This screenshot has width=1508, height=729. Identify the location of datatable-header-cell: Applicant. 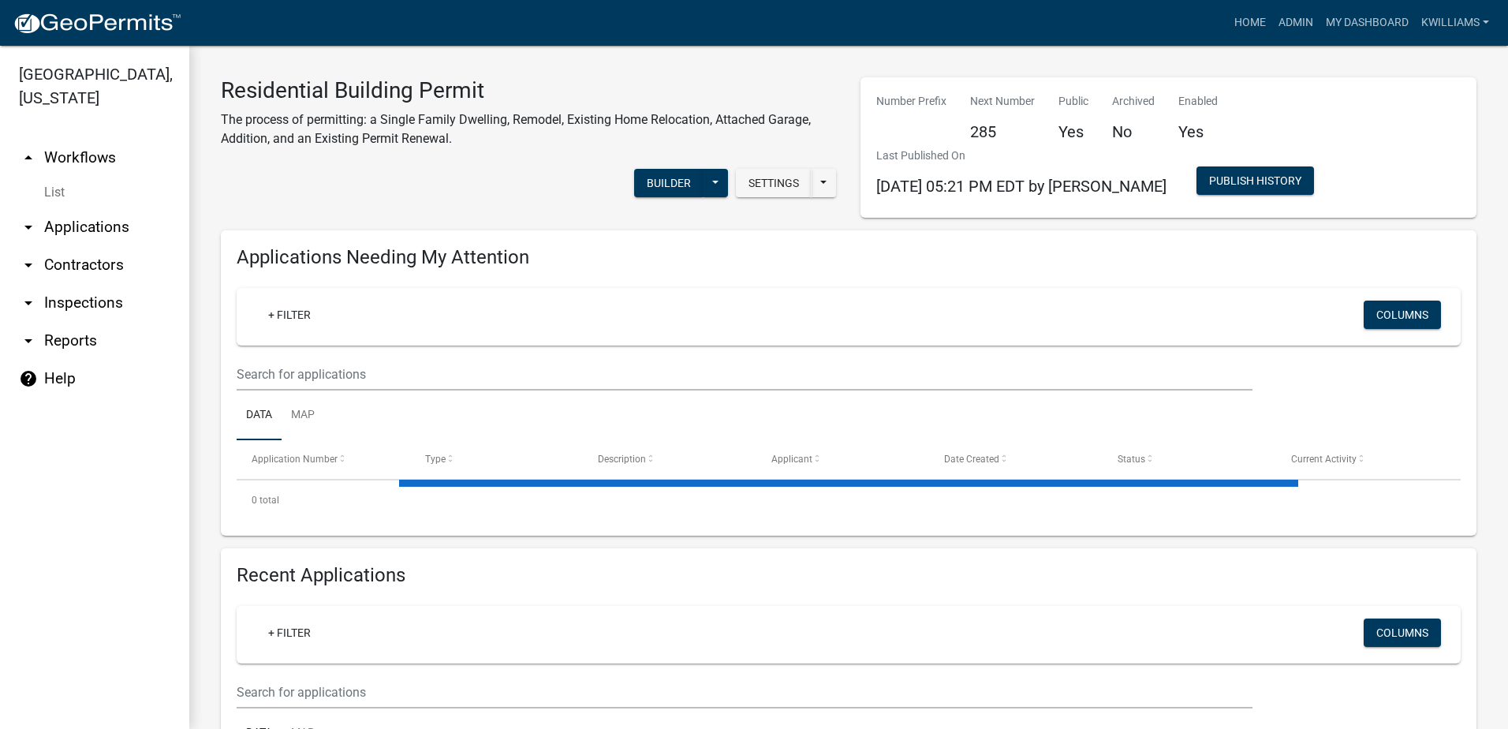
(843, 459).